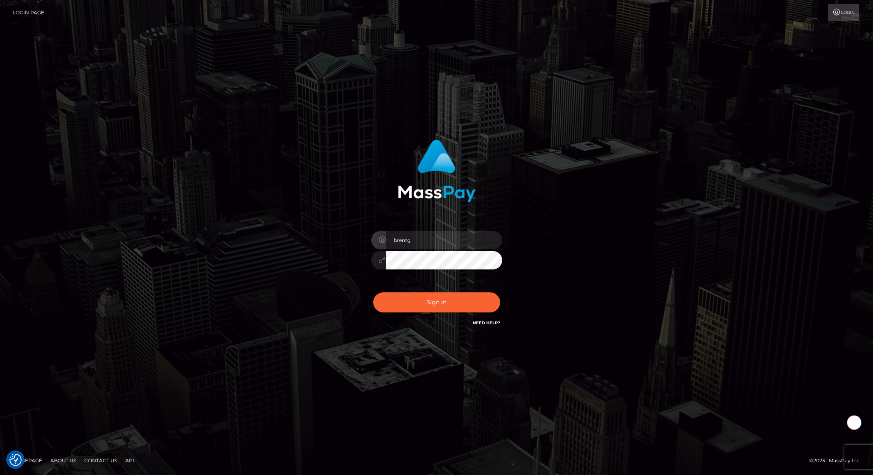  I want to click on button: Sign in, so click(437, 302).